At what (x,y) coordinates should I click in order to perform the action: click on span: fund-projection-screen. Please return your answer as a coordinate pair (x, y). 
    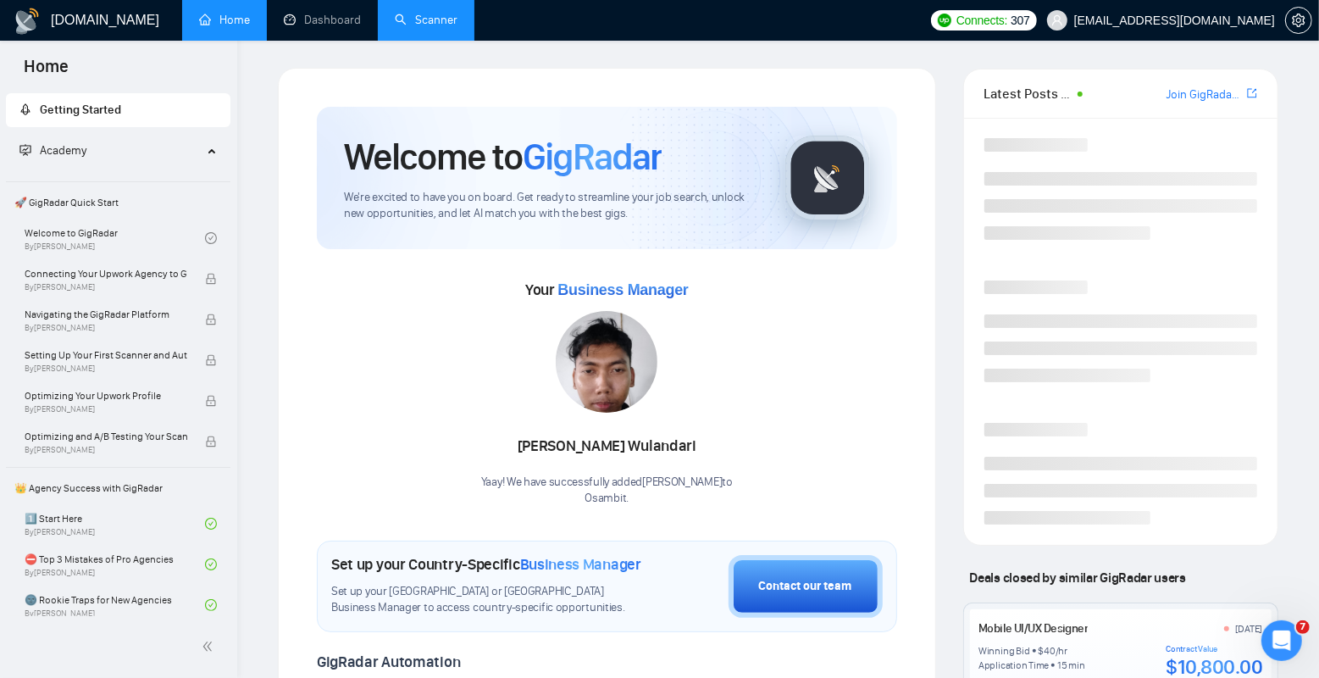
    Looking at the image, I should click on (25, 150).